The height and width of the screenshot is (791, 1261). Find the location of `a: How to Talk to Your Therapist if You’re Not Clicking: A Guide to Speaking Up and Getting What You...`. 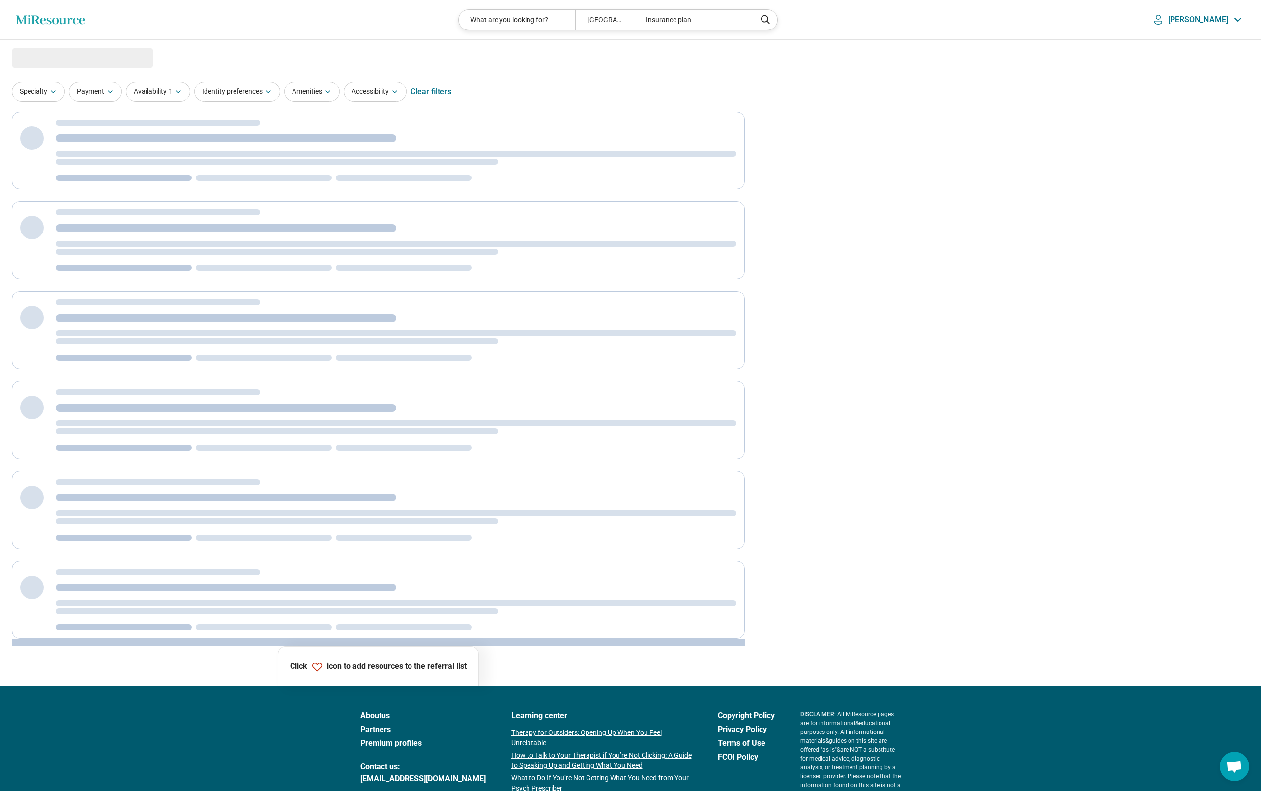

a: How to Talk to Your Therapist if You’re Not Clicking: A Guide to Speaking Up and Getting What You... is located at coordinates (602, 761).